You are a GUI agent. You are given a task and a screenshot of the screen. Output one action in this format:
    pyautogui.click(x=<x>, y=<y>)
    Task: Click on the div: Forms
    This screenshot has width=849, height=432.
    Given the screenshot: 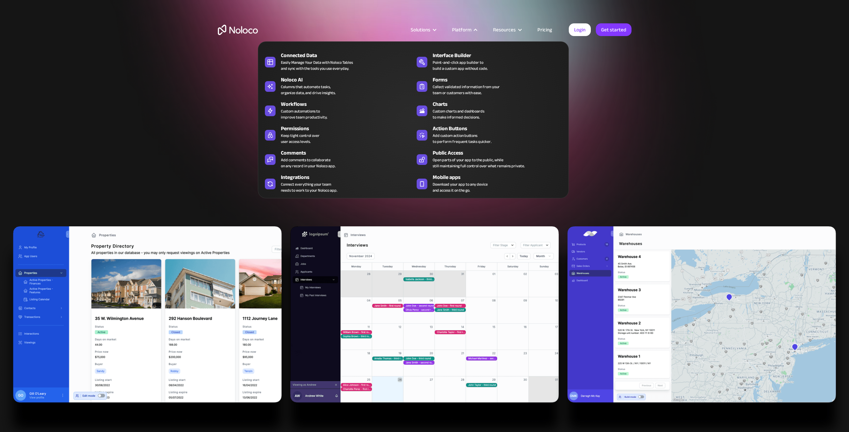 What is the action you would take?
    pyautogui.click(x=501, y=80)
    